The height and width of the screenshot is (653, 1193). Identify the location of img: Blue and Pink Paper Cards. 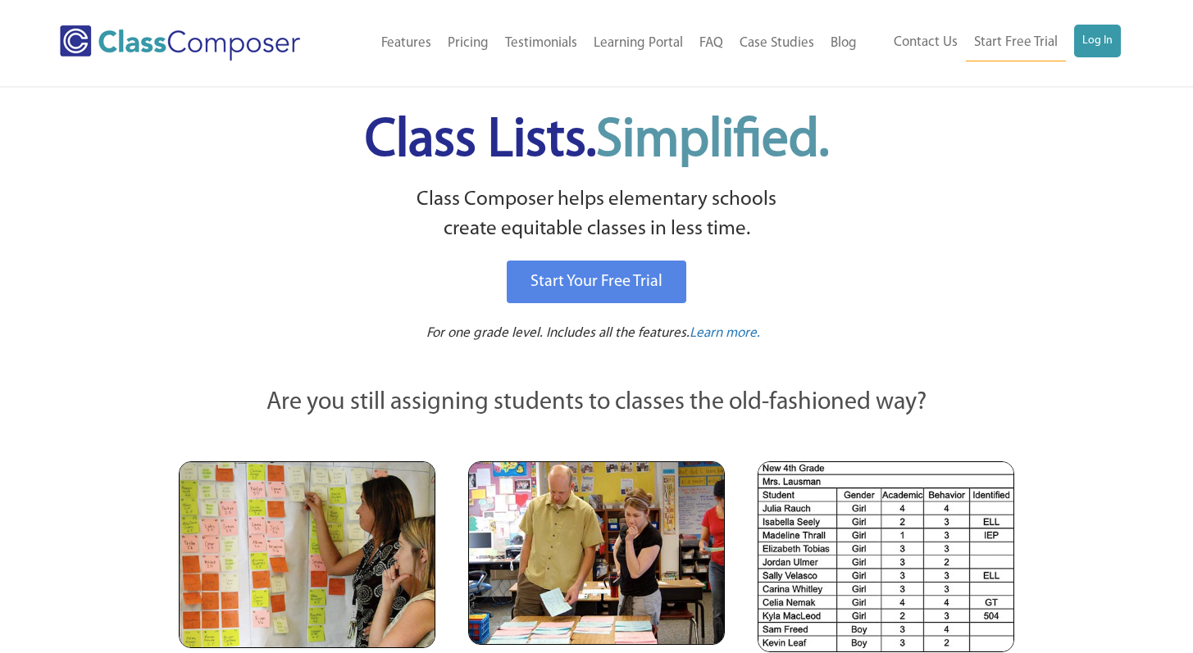
(596, 552).